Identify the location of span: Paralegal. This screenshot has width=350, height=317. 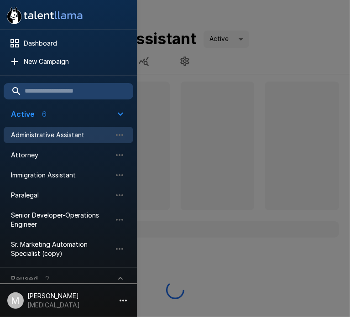
(61, 195).